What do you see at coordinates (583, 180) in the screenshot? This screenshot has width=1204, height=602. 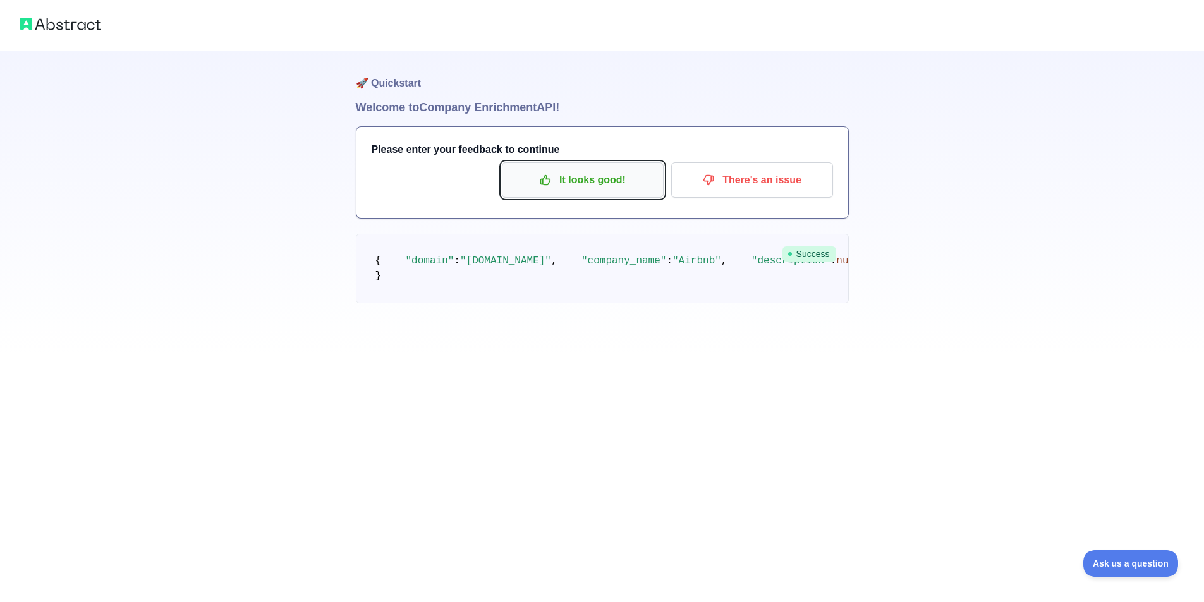 I see `button: It looks good!` at bounding box center [583, 180].